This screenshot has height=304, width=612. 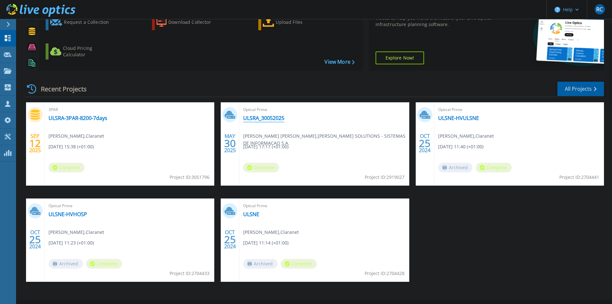 What do you see at coordinates (89, 51) in the screenshot?
I see `div: Cloud Pricing Calculator` at bounding box center [89, 51].